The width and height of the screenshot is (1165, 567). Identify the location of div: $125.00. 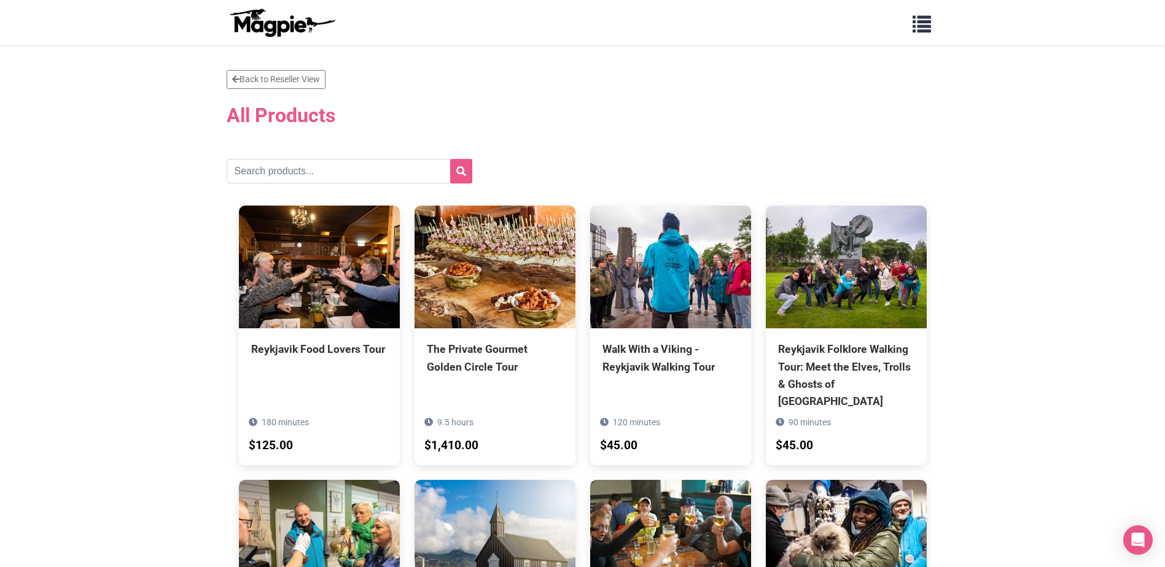
(271, 446).